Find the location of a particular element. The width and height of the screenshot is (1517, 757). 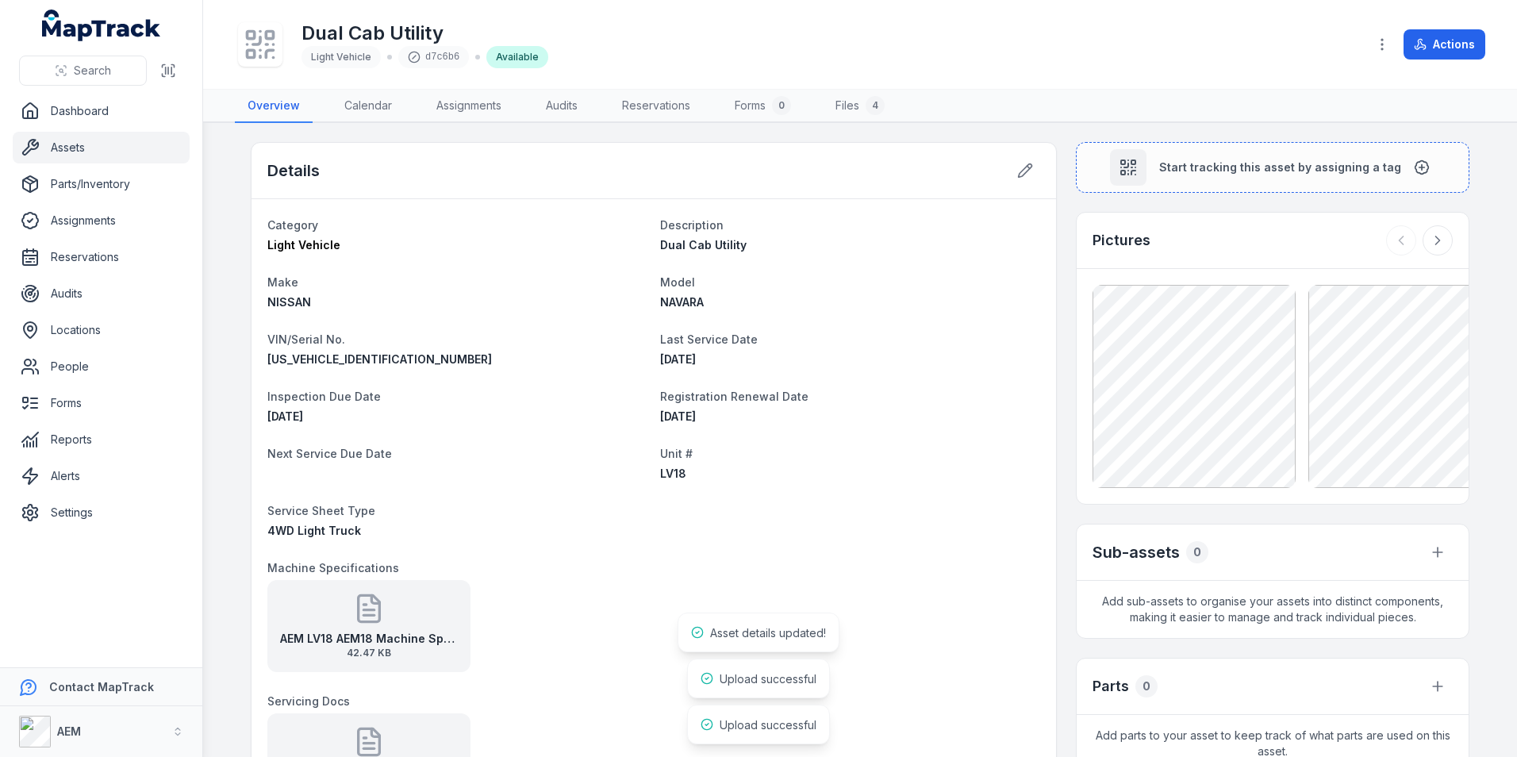

strong: AEM is located at coordinates (69, 731).